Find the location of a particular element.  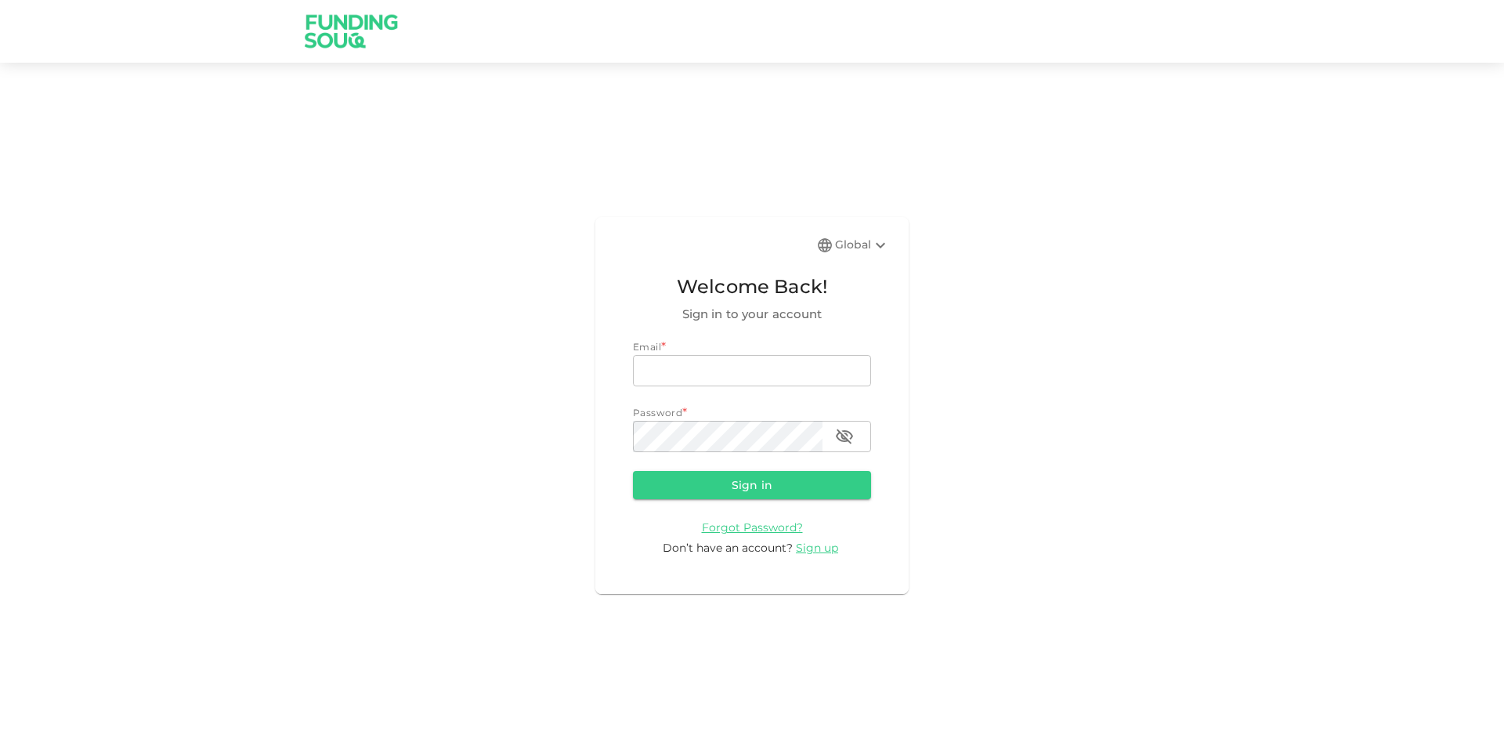

div: Global is located at coordinates (863, 245).